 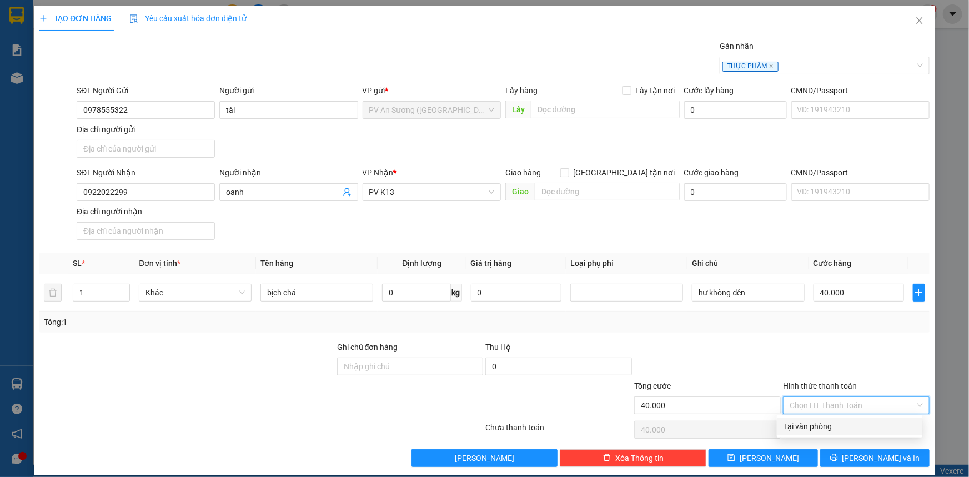 I want to click on img: icon, so click(x=134, y=19).